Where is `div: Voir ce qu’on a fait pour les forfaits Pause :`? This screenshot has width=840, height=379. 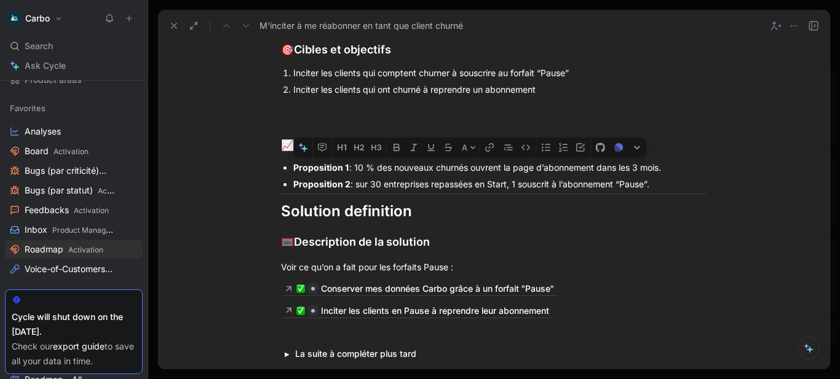 div: Voir ce qu’on a fait pour les forfaits Pause : is located at coordinates (494, 267).